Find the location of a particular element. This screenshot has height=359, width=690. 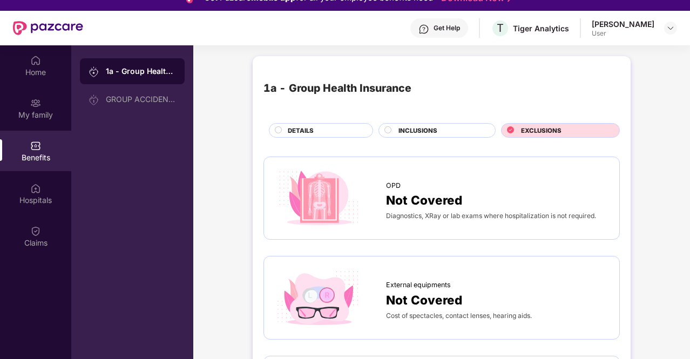

img: svg+xml;base64,PHN2ZyBpZD0iSGVscC0zMngzMiIgeG1sbnM9Imh0dHA6Ly93d3cudzMub3JnLzIwMDAvc3ZnIiB3aWR0aD... is located at coordinates (424, 29).